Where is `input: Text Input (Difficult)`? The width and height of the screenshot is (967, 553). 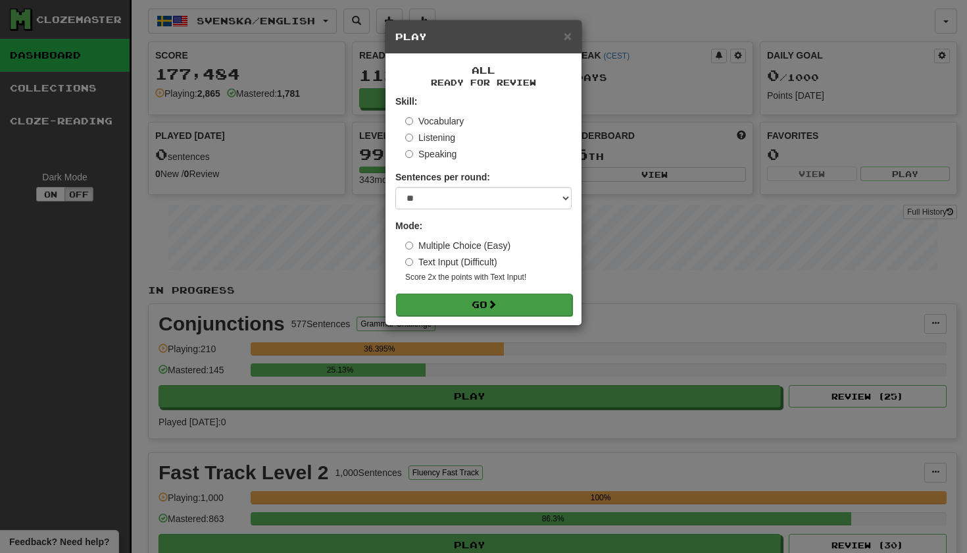
input: Text Input (Difficult) is located at coordinates (409, 262).